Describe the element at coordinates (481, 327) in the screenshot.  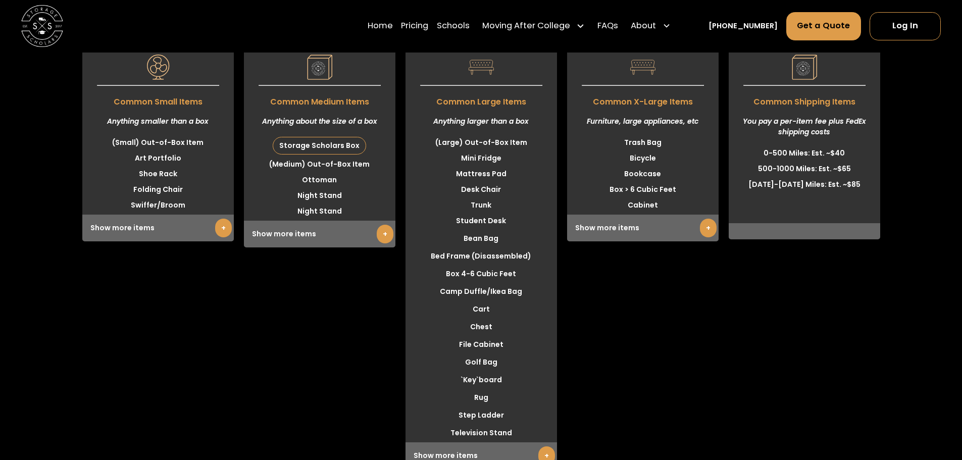
I see `li: Chest` at that location.